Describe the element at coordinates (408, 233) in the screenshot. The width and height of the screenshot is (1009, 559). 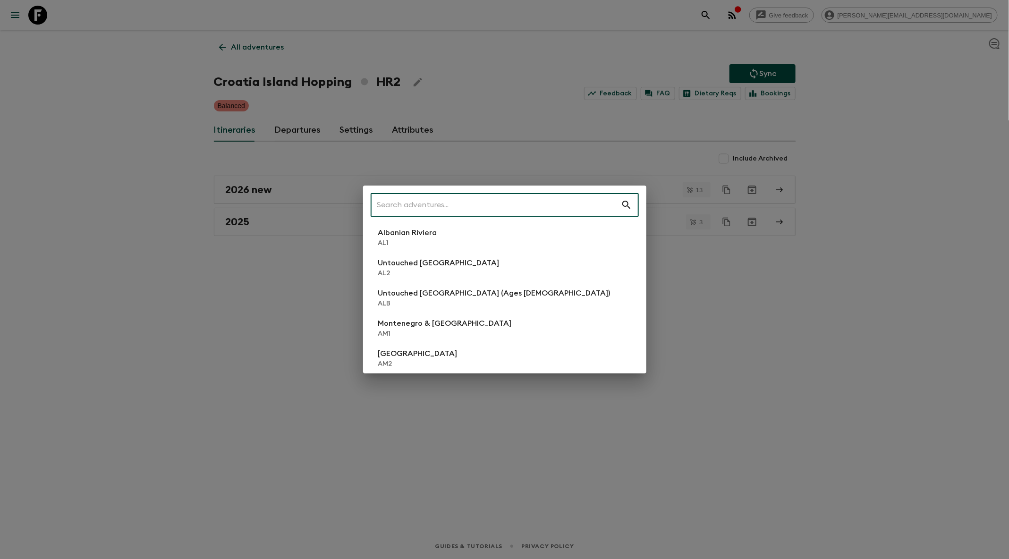
I see `p: Albanian Riviera` at that location.